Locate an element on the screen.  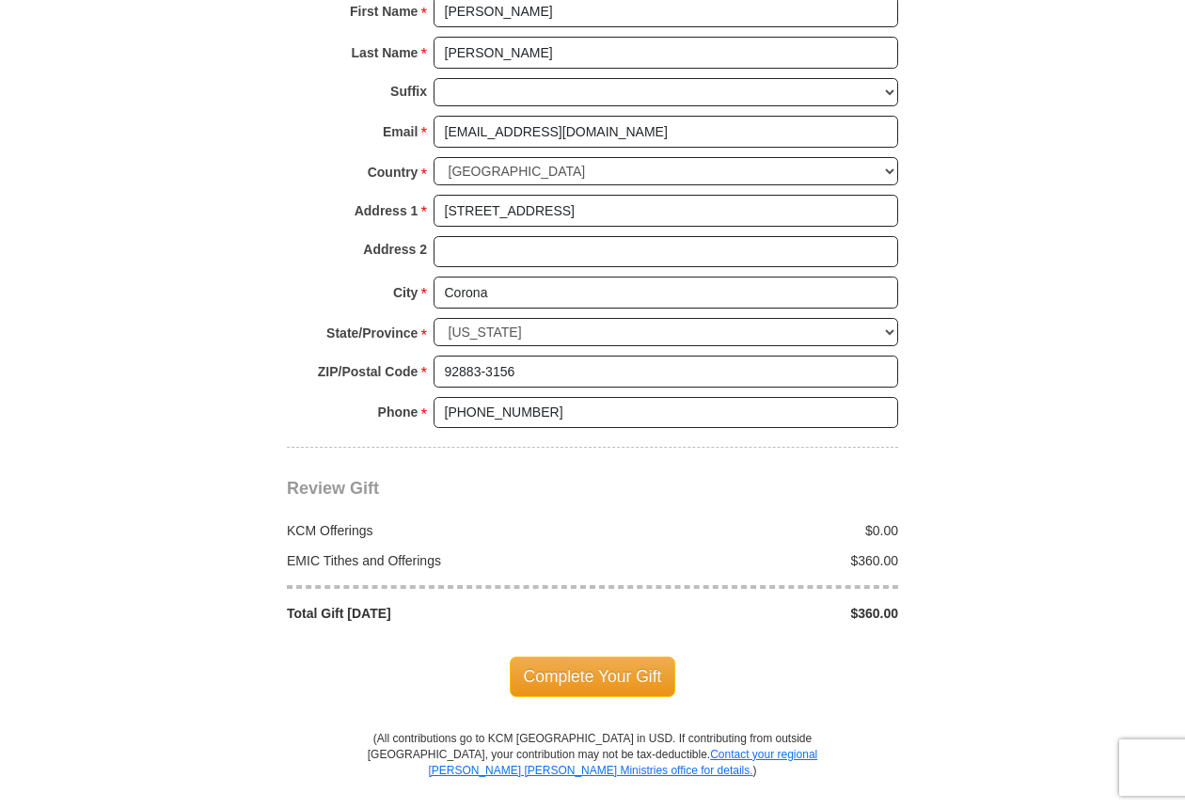
strong: Phone is located at coordinates (398, 412).